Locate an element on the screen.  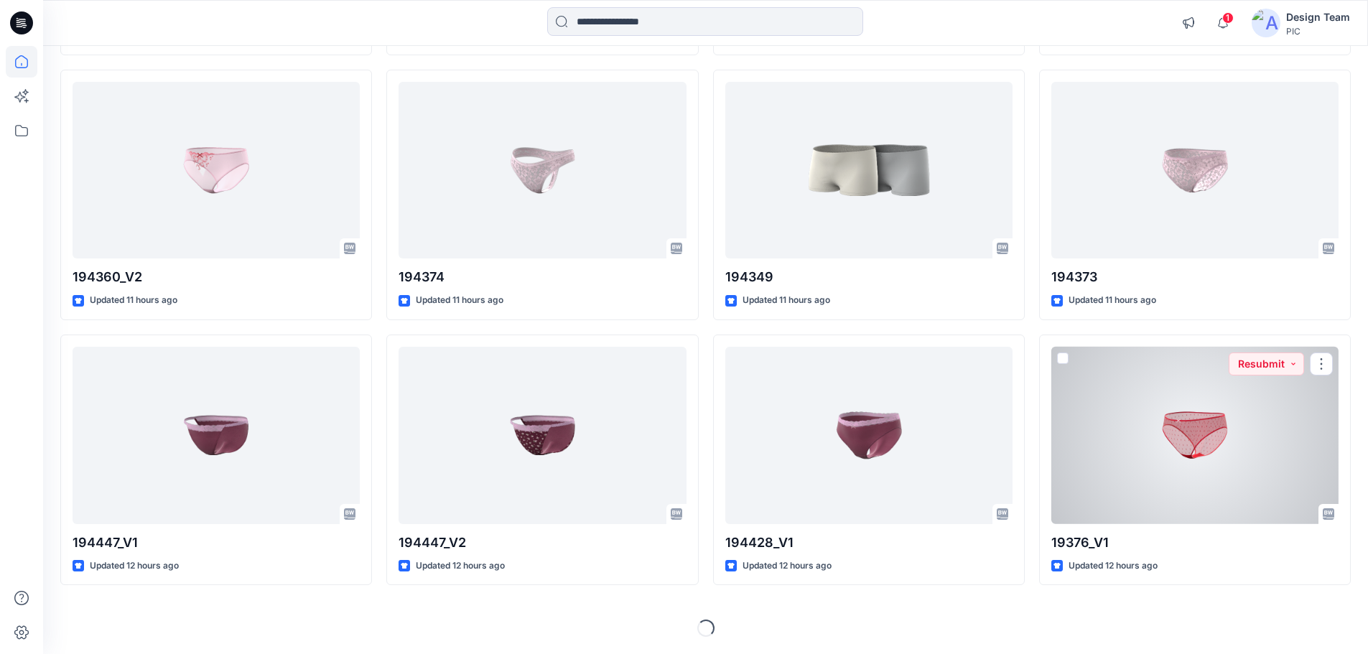
a: 19376_V1 is located at coordinates (1195, 435).